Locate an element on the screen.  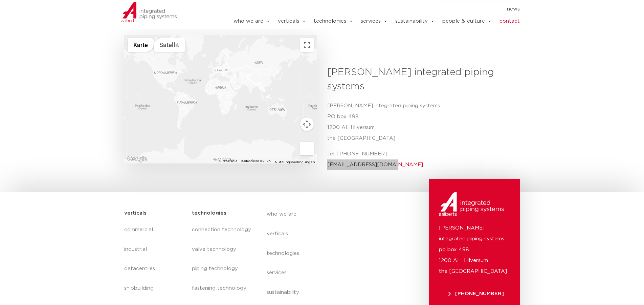
a: piping technology is located at coordinates (222, 269).